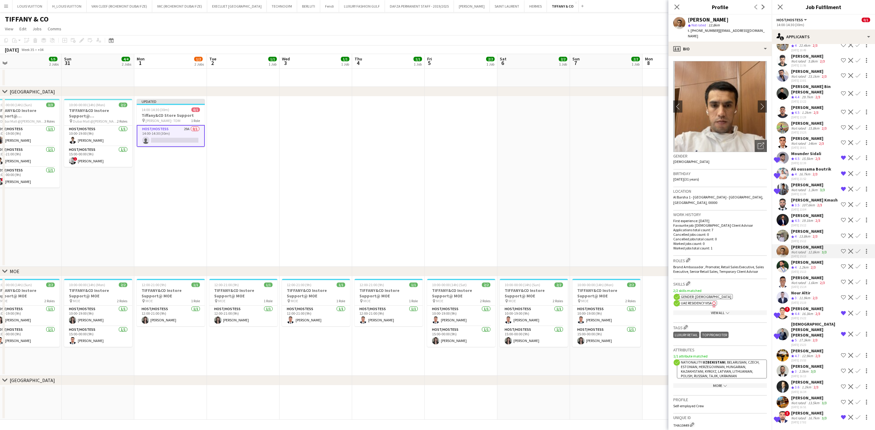 This screenshot has height=430, width=875. Describe the element at coordinates (50, 105) in the screenshot. I see `span: 3/3` at that location.